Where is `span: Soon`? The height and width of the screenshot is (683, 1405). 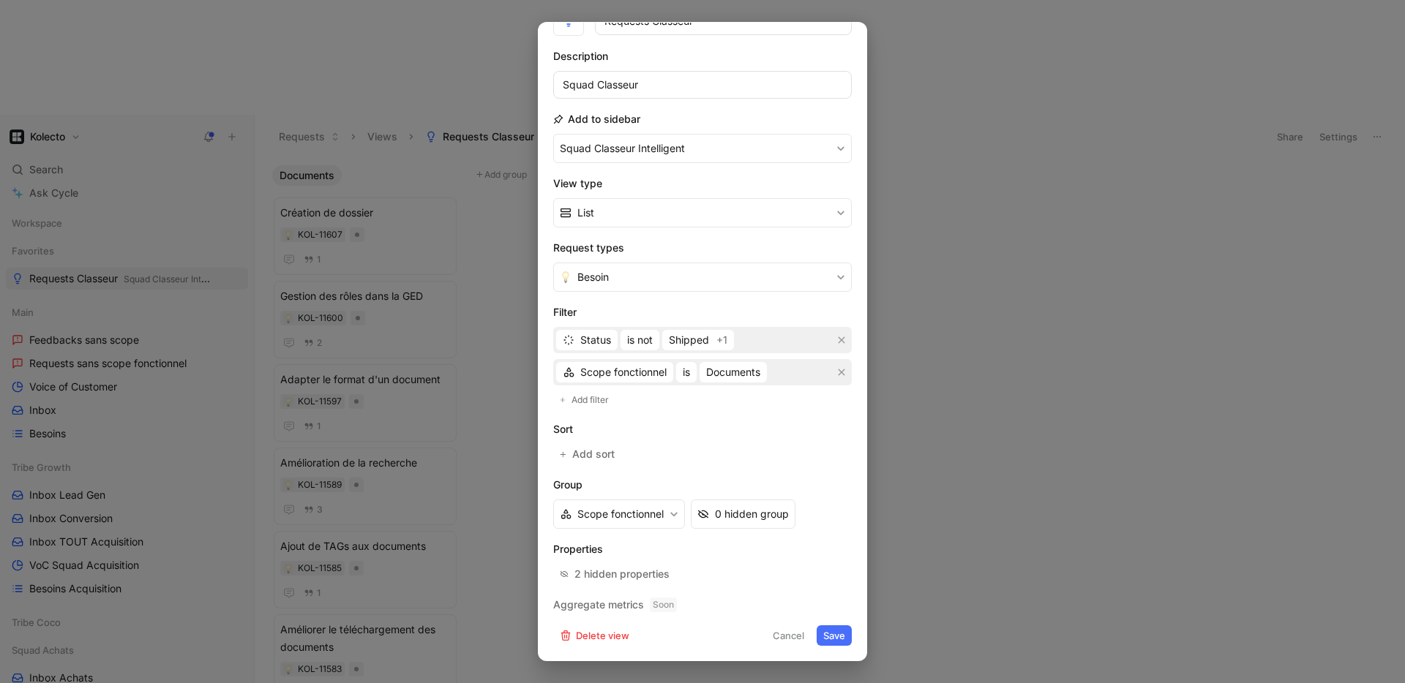 span: Soon is located at coordinates (663, 605).